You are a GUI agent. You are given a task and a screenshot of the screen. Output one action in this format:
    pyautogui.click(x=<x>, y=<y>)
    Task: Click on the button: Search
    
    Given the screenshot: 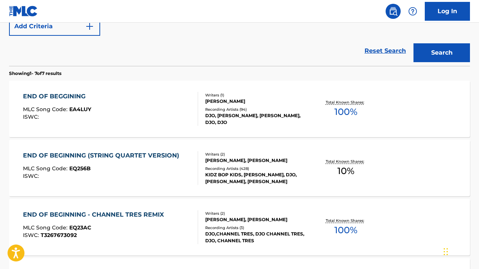 What is the action you would take?
    pyautogui.click(x=442, y=53)
    